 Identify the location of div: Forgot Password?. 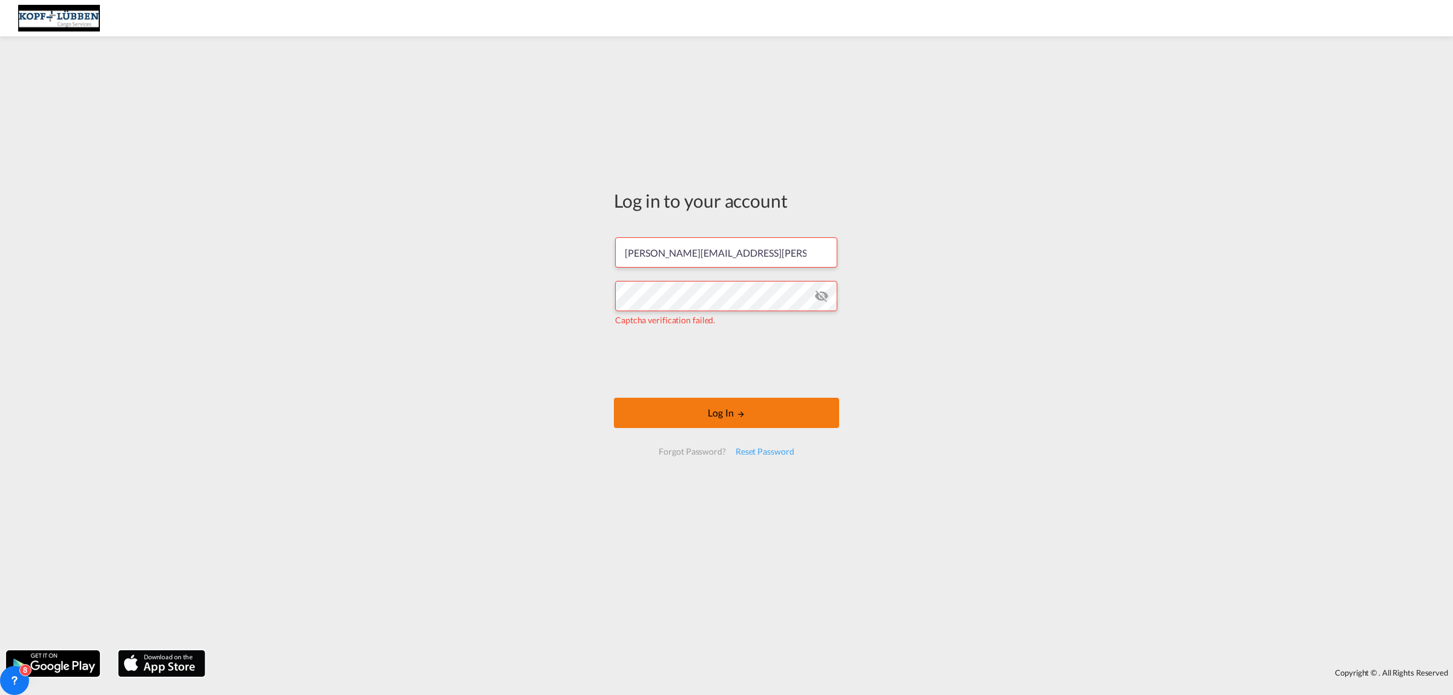
(692, 452).